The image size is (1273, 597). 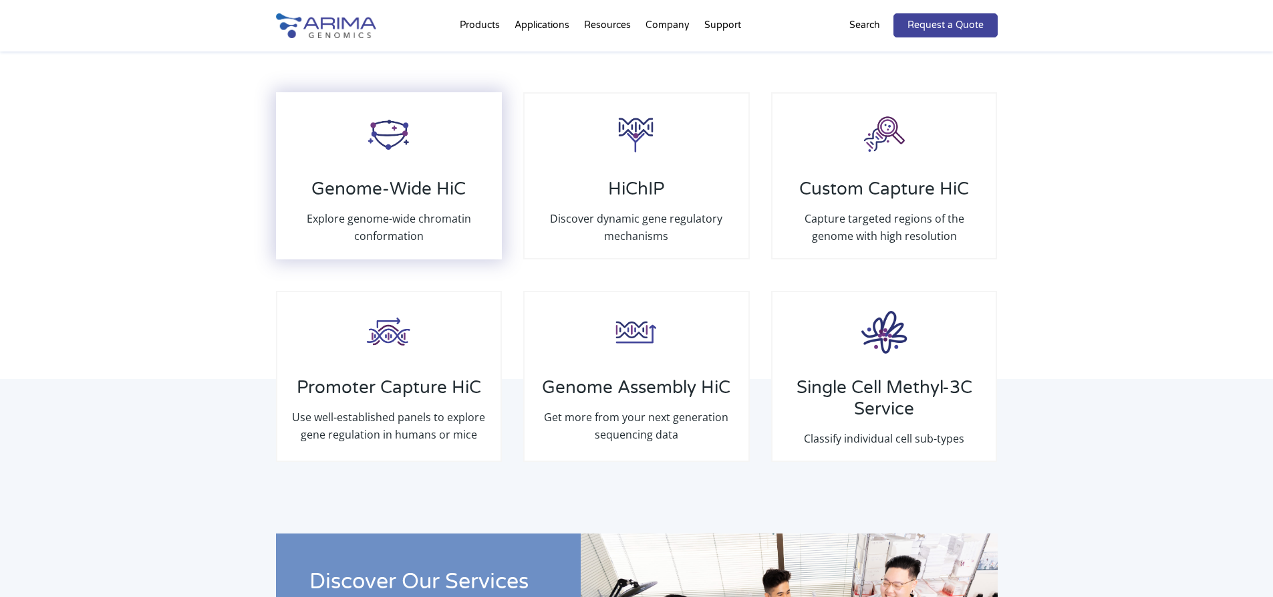 What do you see at coordinates (389, 392) in the screenshot?
I see `h3: Promoter Capture HiC` at bounding box center [389, 392].